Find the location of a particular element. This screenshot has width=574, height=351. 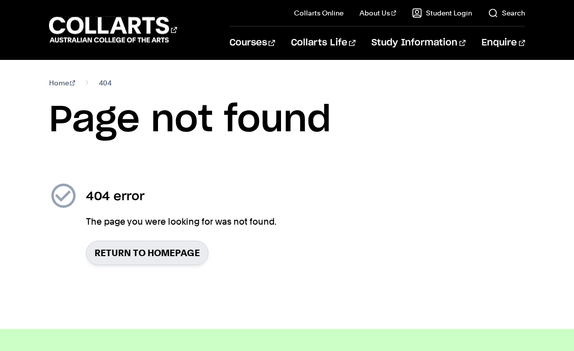

a: Search is located at coordinates (506, 13).